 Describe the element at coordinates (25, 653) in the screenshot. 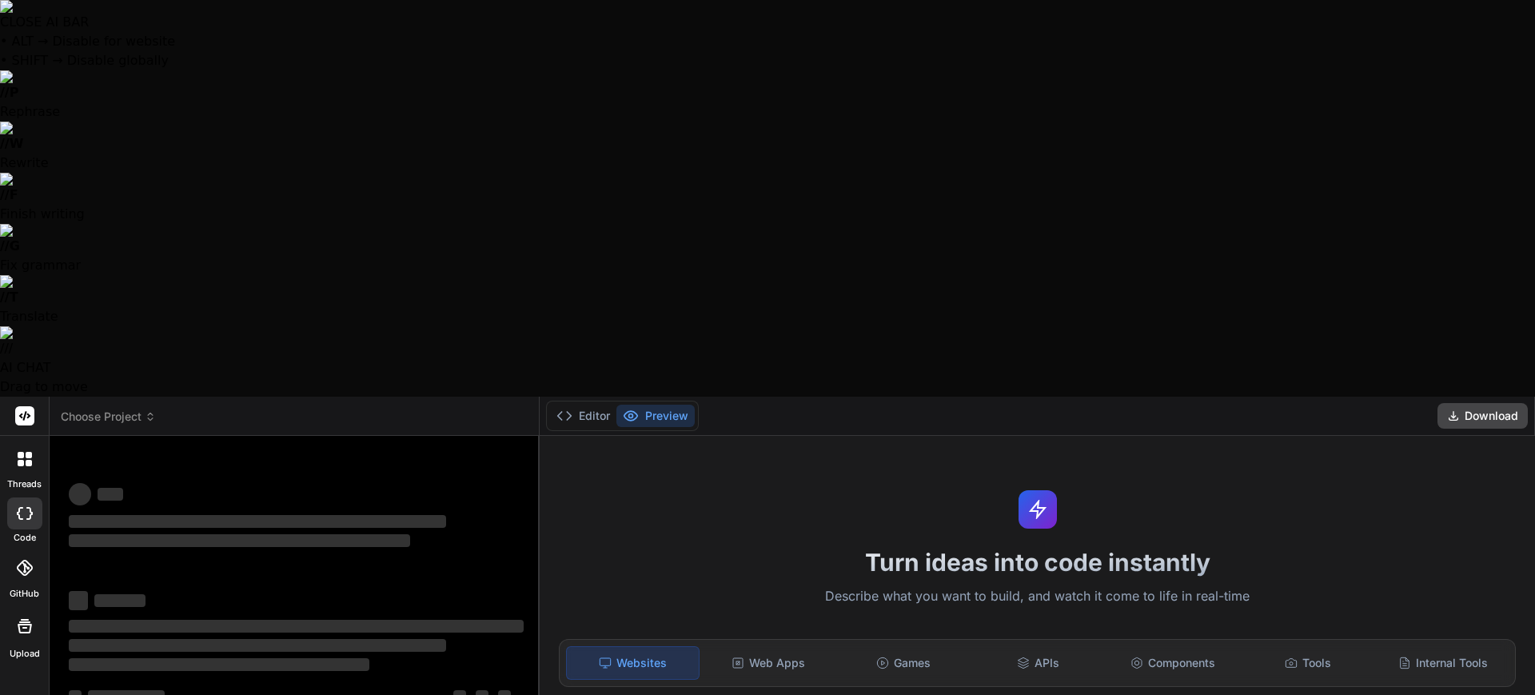

I see `label: Upload` at that location.